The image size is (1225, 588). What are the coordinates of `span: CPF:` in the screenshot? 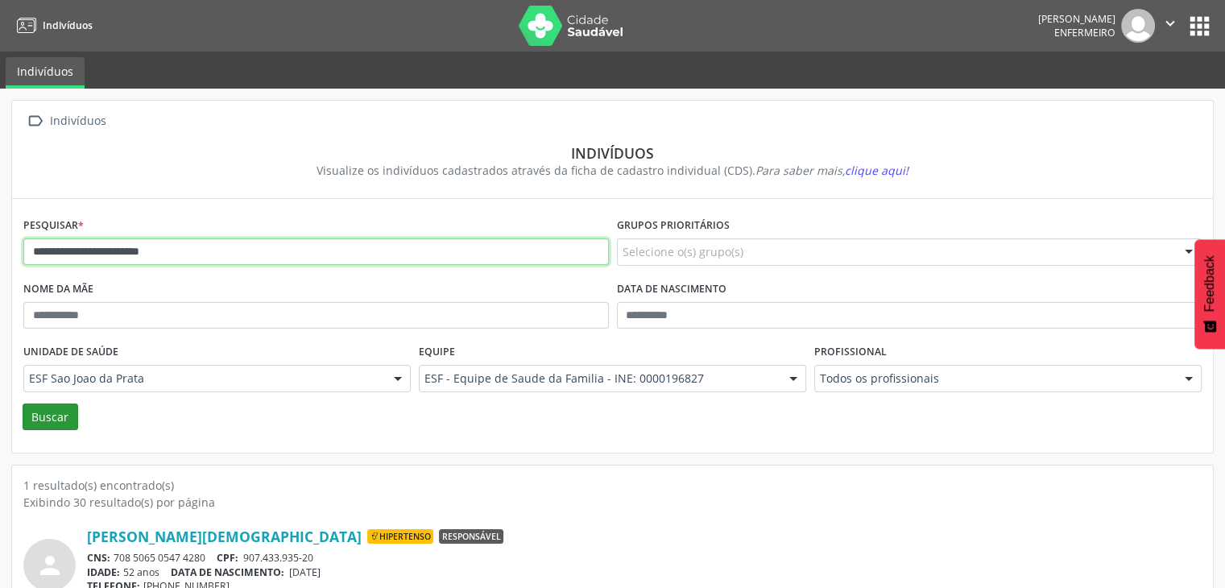 It's located at (227, 557).